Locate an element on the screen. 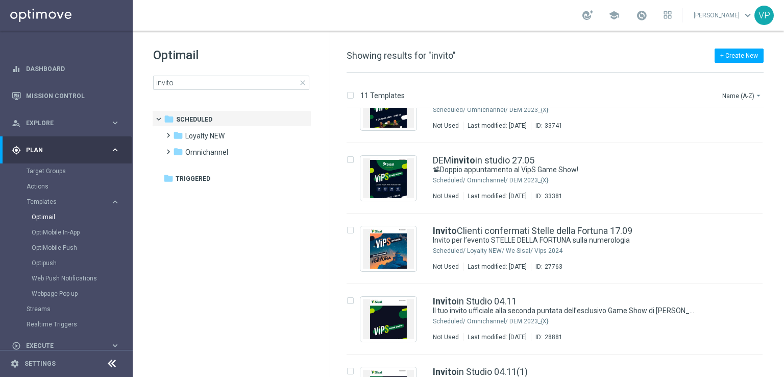 Image resolution: width=784 pixels, height=377 pixels. div: Optipush is located at coordinates (82, 263).